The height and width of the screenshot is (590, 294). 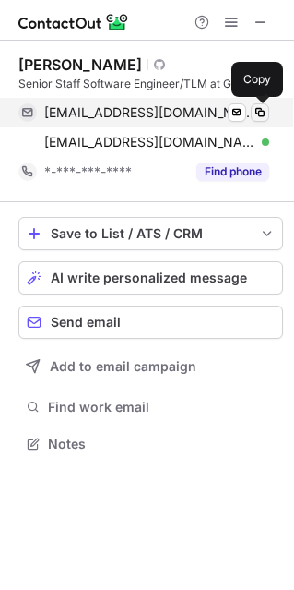 I want to click on button: Send email, so click(x=150, y=322).